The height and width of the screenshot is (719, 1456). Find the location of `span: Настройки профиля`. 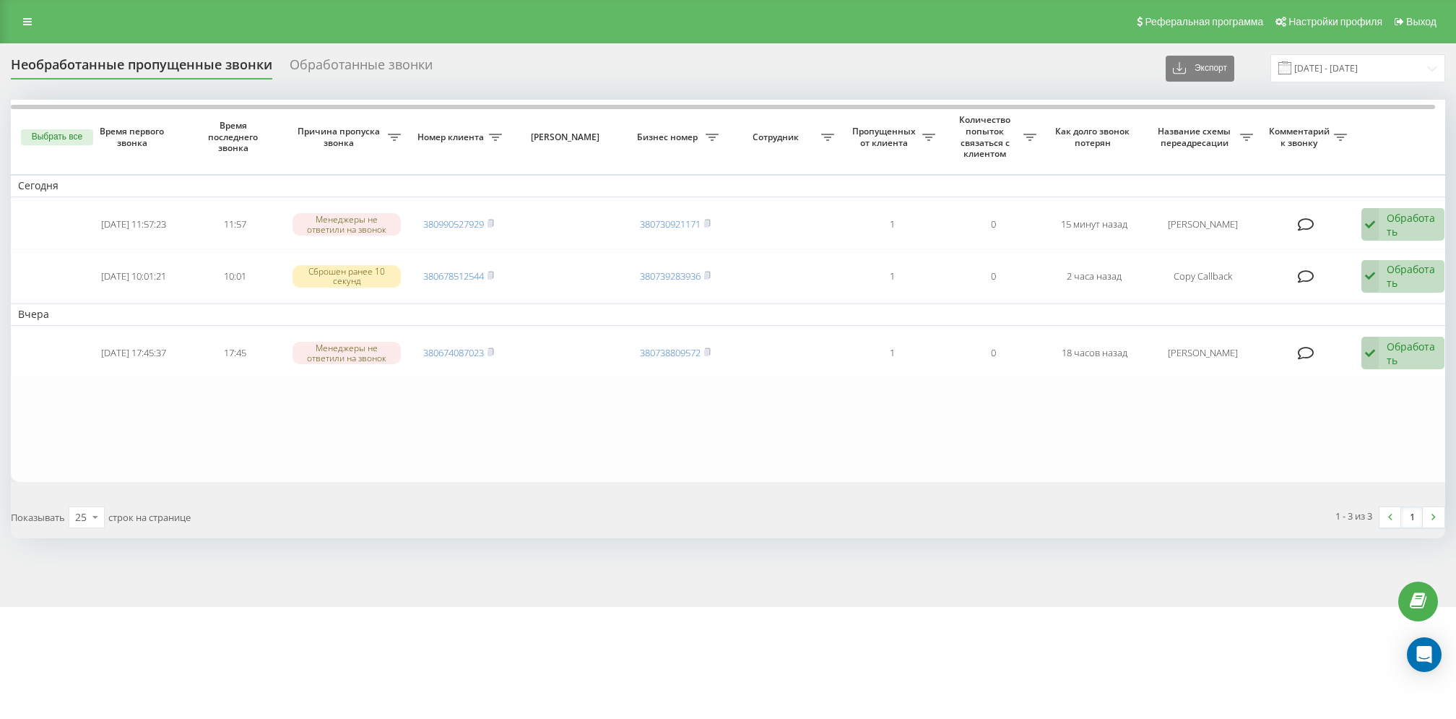

span: Настройки профиля is located at coordinates (1336, 22).